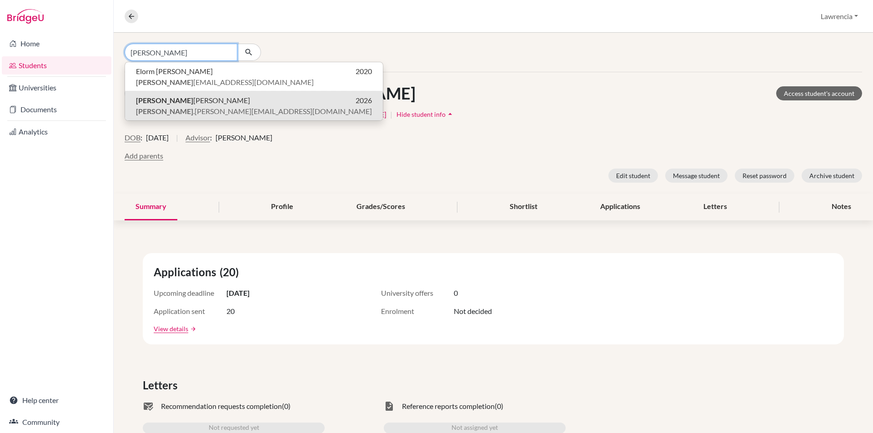  What do you see at coordinates (841, 207) in the screenshot?
I see `div: Notes` at bounding box center [841, 207].